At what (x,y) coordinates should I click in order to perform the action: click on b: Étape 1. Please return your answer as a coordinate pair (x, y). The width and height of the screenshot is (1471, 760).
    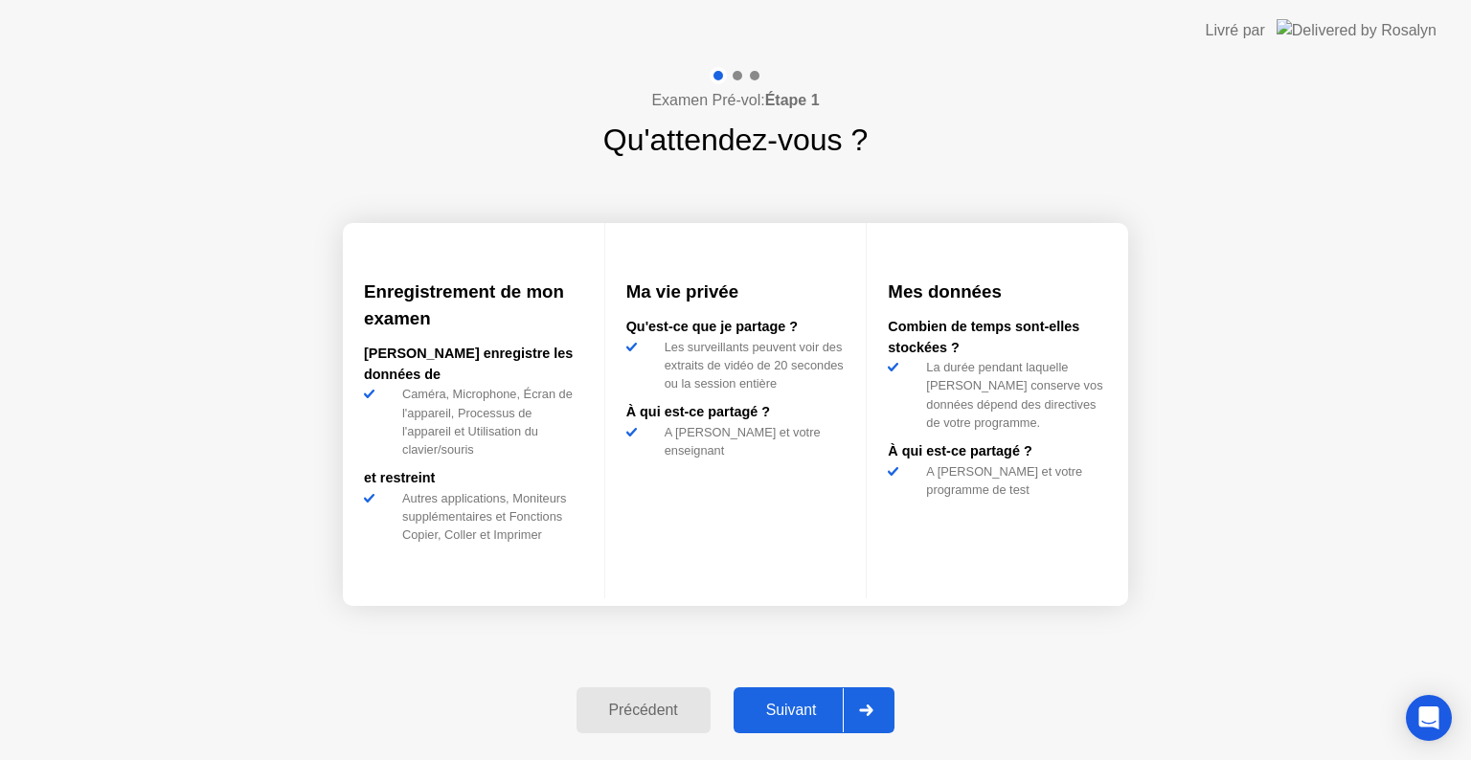
    Looking at the image, I should click on (792, 100).